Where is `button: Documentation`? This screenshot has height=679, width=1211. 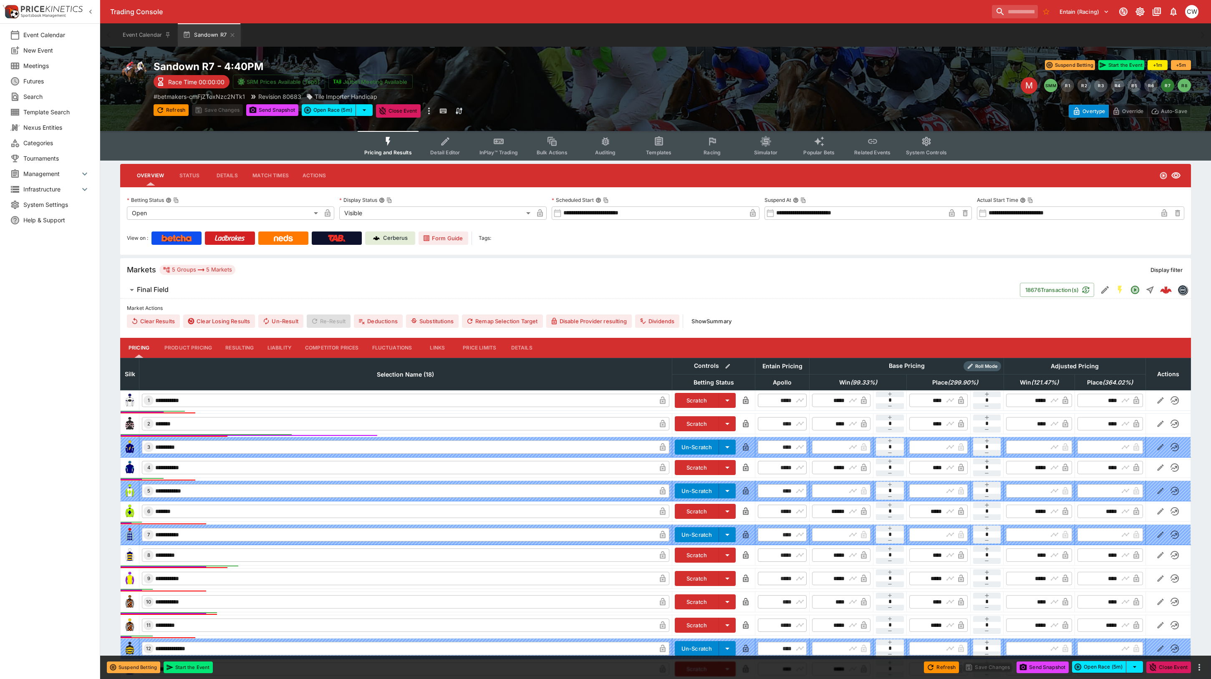 button: Documentation is located at coordinates (1157, 12).